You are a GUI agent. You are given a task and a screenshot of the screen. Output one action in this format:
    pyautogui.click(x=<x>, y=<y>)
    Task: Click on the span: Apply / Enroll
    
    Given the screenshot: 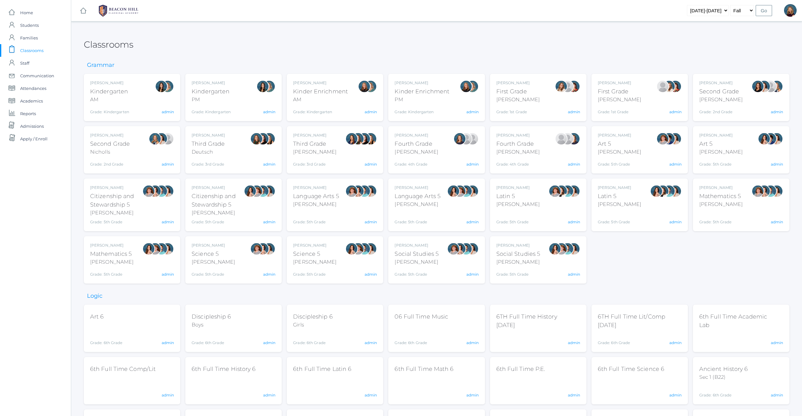 What is the action you would take?
    pyautogui.click(x=34, y=139)
    